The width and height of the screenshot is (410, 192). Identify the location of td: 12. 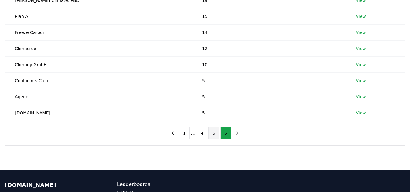
(269, 48).